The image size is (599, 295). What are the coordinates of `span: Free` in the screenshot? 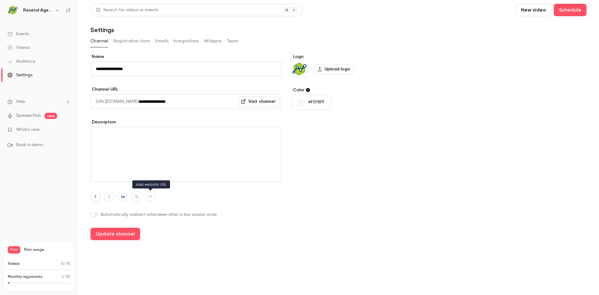 It's located at (14, 250).